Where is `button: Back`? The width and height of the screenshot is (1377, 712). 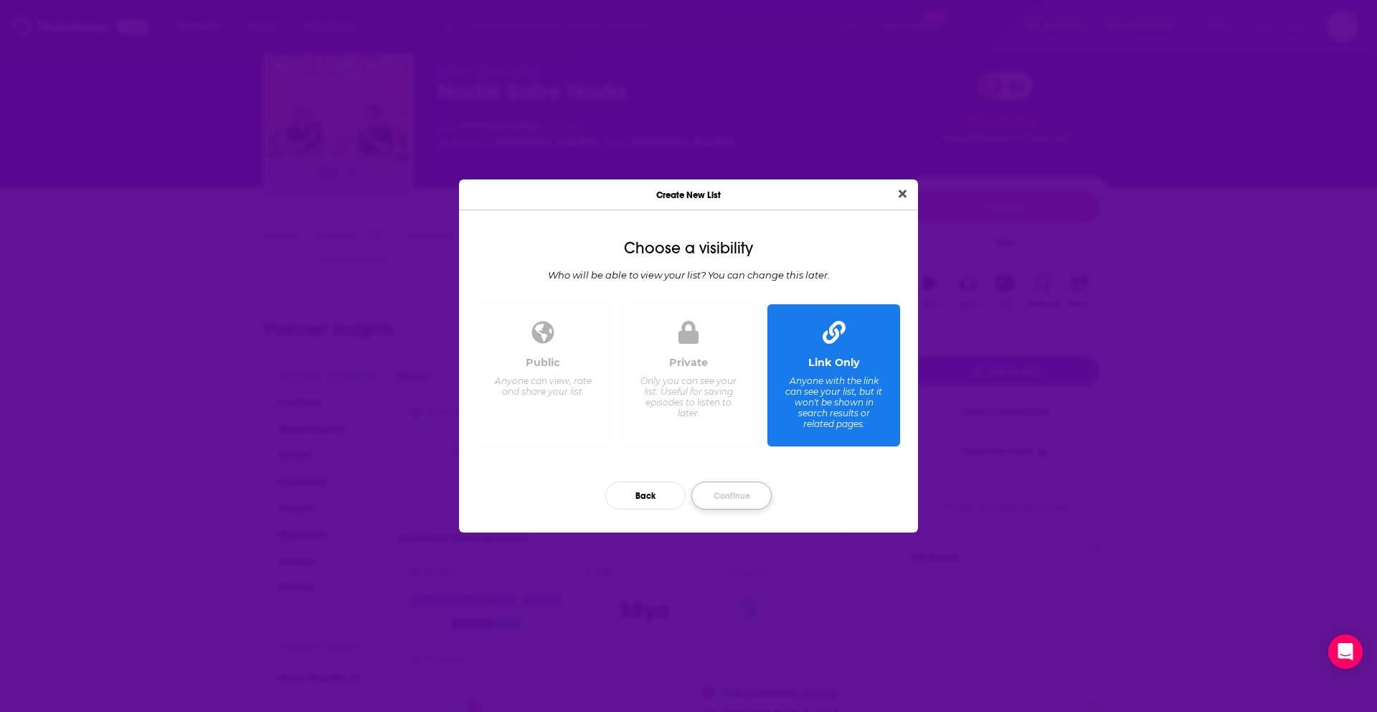
button: Back is located at coordinates (646, 495).